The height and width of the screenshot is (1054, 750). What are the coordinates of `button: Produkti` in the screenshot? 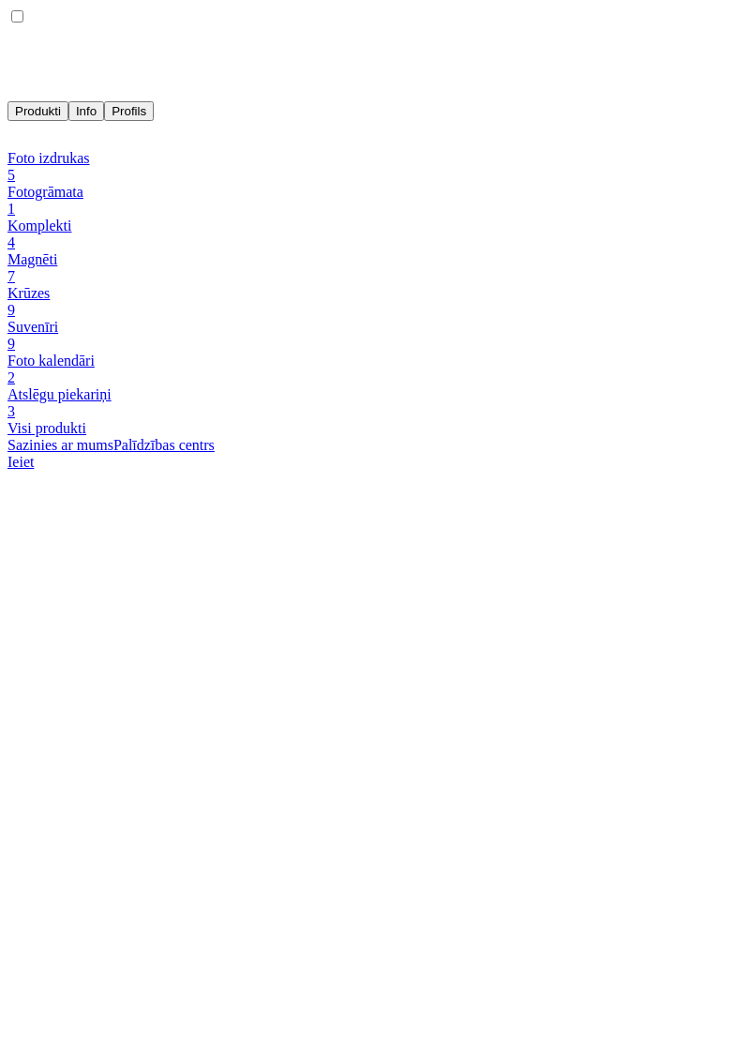 It's located at (37, 111).